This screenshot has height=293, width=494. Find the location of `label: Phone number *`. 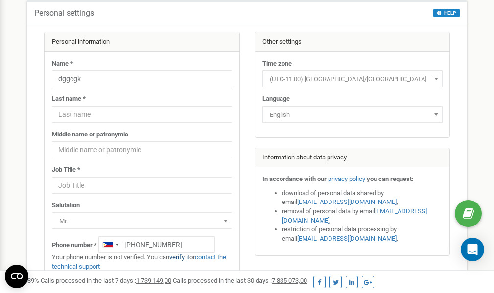

label: Phone number * is located at coordinates (74, 245).